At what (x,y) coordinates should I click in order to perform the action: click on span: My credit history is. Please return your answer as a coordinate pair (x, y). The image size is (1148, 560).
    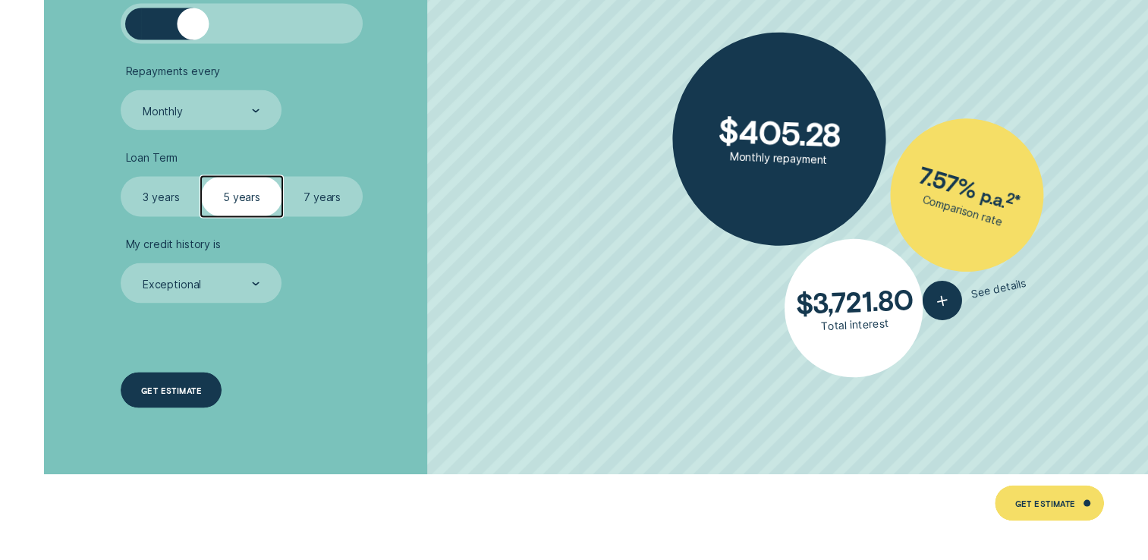
    Looking at the image, I should click on (173, 244).